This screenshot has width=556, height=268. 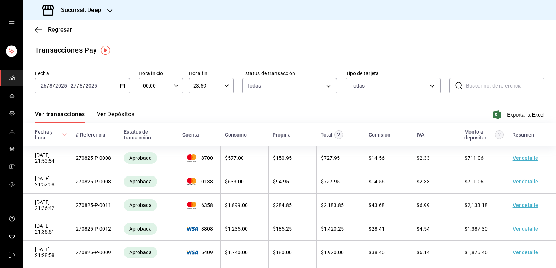 What do you see at coordinates (236, 206) in the screenshot?
I see `span: $ 1,899.00` at bounding box center [236, 206].